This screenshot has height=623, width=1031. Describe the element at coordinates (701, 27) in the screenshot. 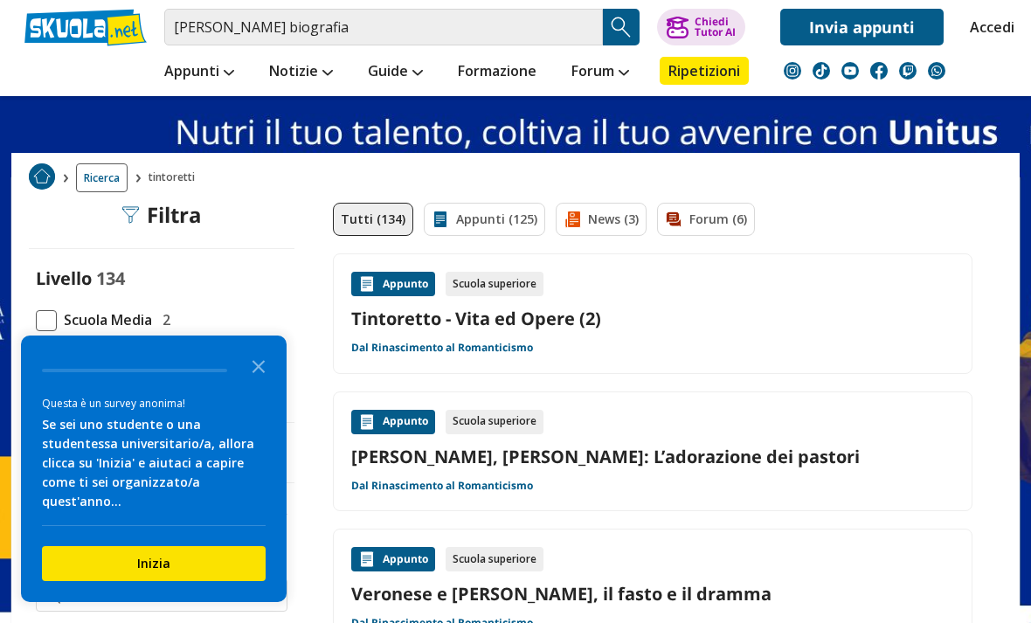

I see `button: ChiediTutor AI` at that location.